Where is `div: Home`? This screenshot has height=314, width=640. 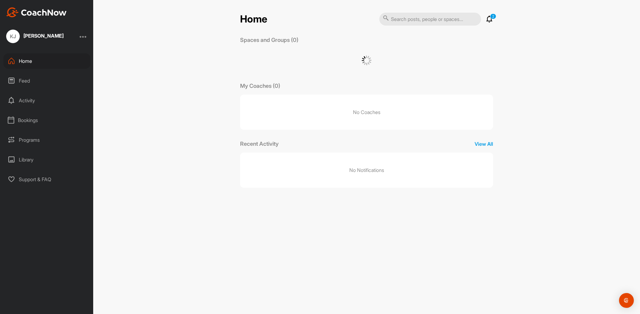 div: Home is located at coordinates (47, 61).